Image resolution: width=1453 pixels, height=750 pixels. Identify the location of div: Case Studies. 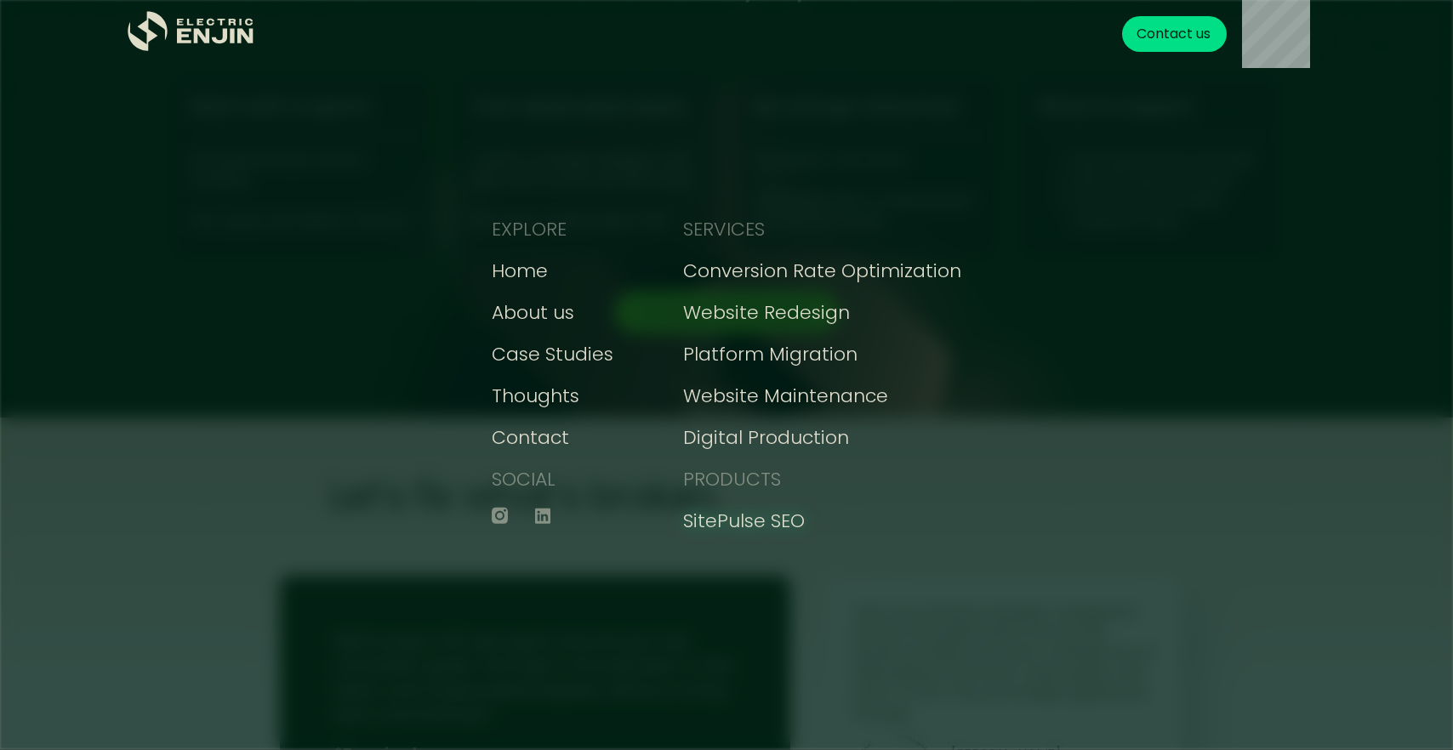
(552, 354).